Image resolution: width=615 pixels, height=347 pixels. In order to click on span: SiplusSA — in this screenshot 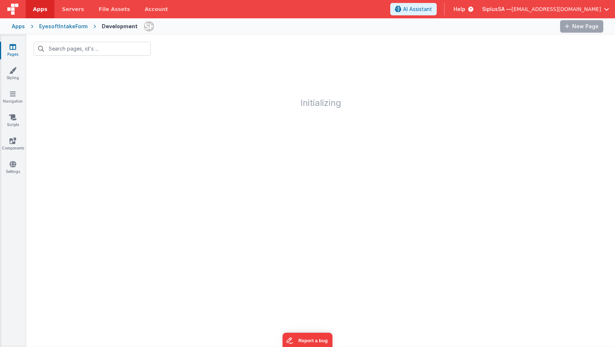, I will do `click(497, 9)`.